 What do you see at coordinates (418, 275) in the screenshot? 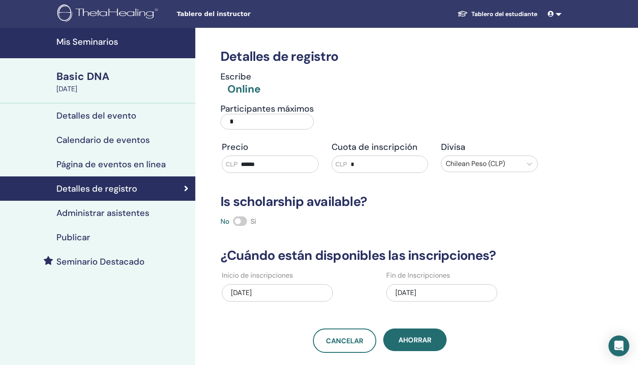
I see `label: Fin de Inscripciones` at bounding box center [418, 275].